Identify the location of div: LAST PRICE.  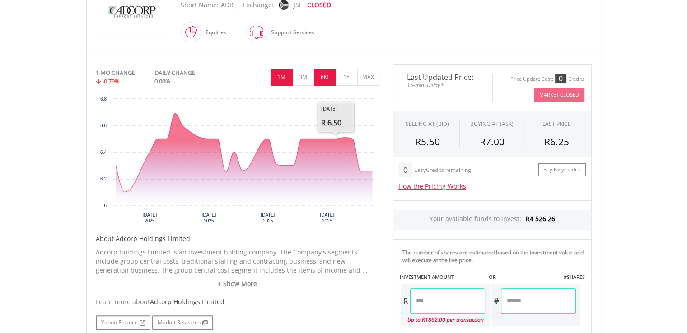
(556, 124).